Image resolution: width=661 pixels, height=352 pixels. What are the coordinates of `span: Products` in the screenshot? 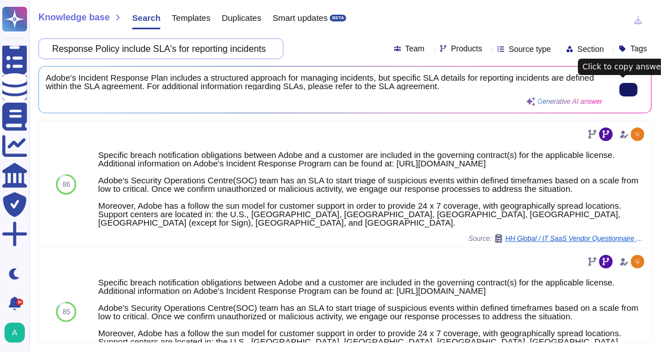 It's located at (466, 49).